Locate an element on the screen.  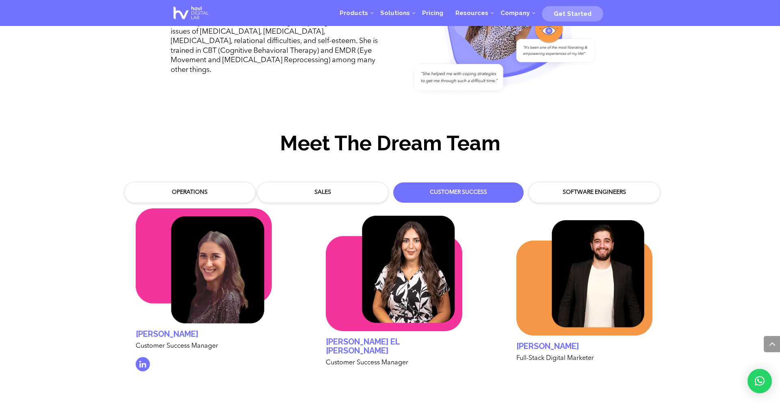
a: Solutions is located at coordinates (395, 13).